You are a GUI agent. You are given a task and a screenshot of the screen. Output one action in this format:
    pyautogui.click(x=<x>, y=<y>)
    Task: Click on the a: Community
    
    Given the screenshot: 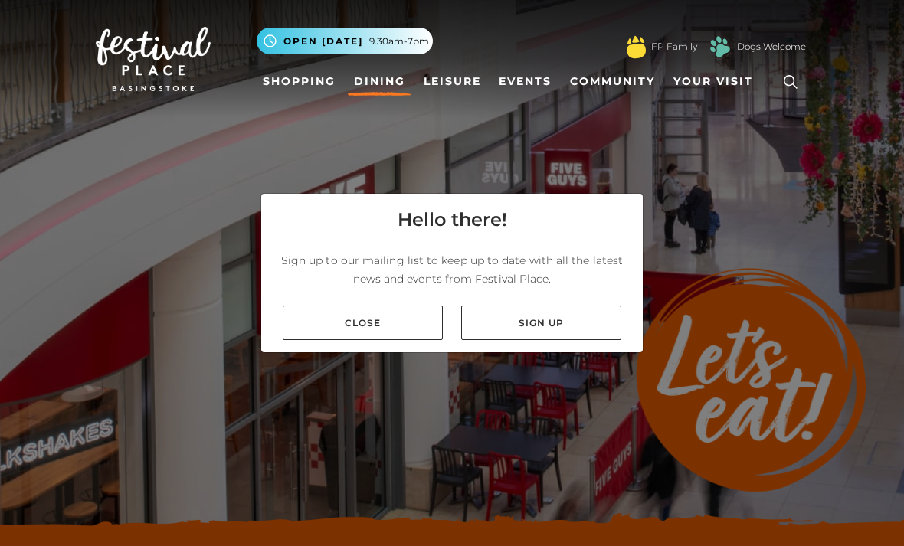 What is the action you would take?
    pyautogui.click(x=612, y=81)
    